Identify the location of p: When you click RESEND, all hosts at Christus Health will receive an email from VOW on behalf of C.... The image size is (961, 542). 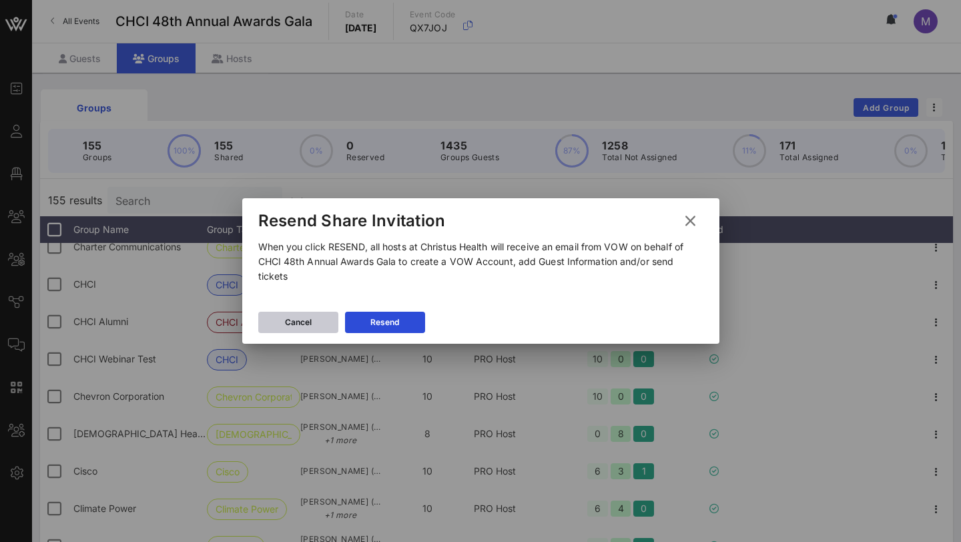
(480, 262).